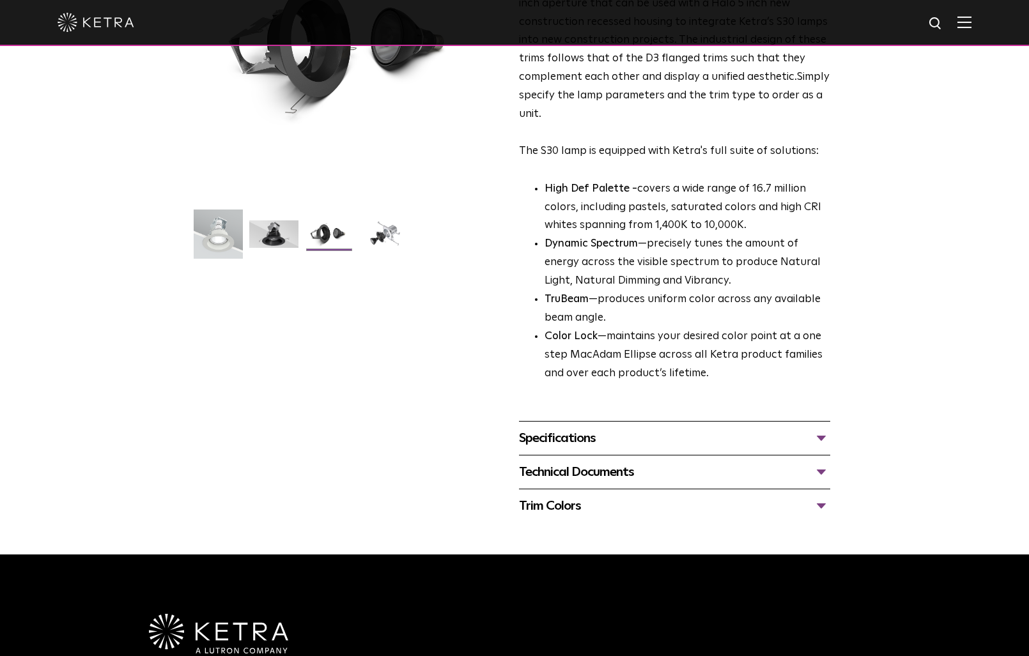 This screenshot has width=1029, height=656. I want to click on li: —maintains your desired color point at a one step MacAdam Ellipse across all Ketra product famili..., so click(687, 355).